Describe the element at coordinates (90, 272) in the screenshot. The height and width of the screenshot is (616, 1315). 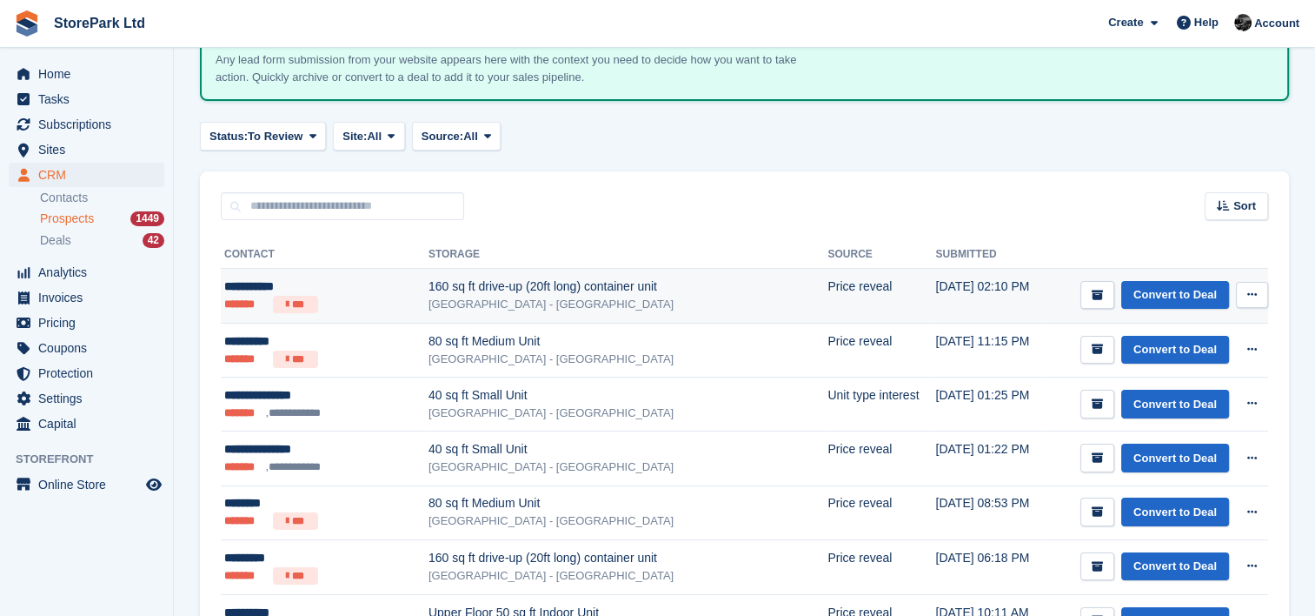
I see `span: Analytics` at that location.